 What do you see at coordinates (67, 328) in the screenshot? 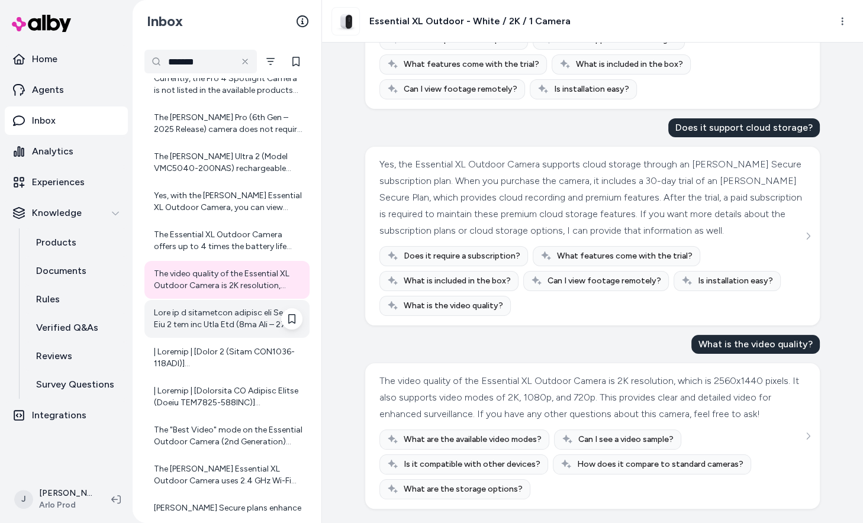
I see `p: Verified Q&As` at bounding box center [67, 328].